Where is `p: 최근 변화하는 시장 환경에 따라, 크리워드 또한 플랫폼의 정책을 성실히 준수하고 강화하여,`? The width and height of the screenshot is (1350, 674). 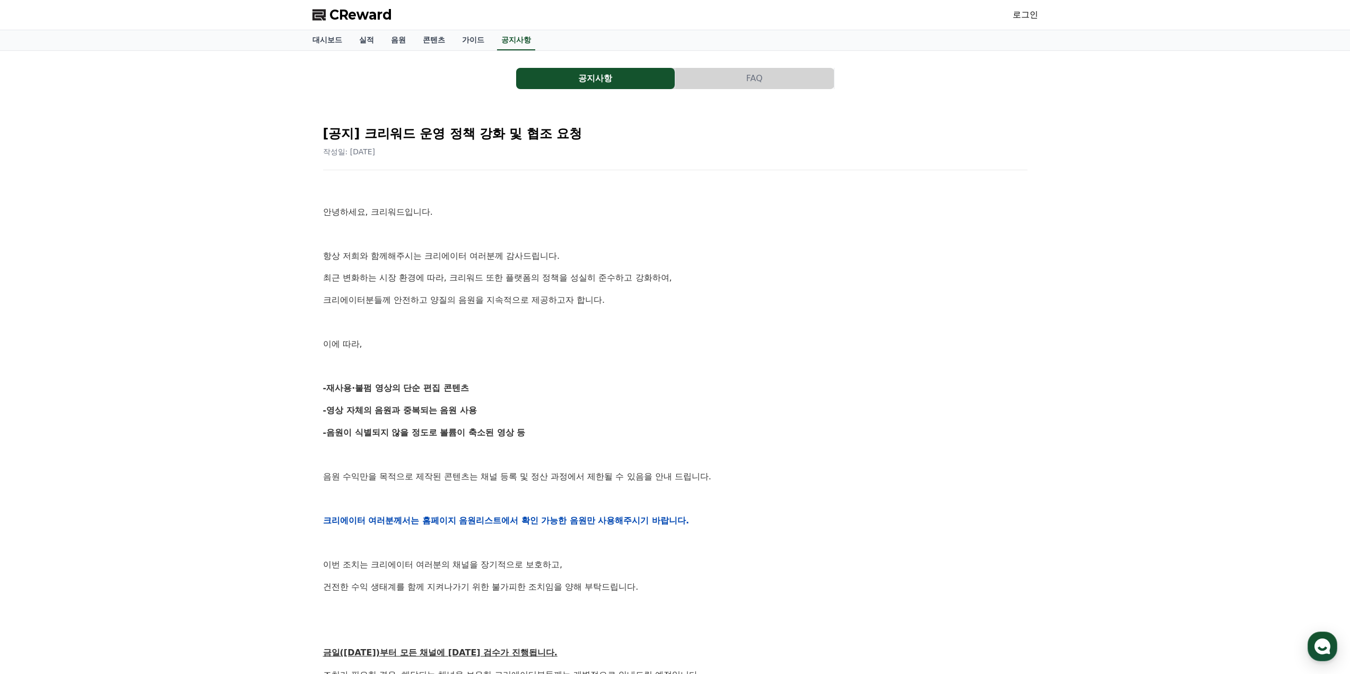
p: 최근 변화하는 시장 환경에 따라, 크리워드 또한 플랫폼의 정책을 성실히 준수하고 강화하여, is located at coordinates (675, 278).